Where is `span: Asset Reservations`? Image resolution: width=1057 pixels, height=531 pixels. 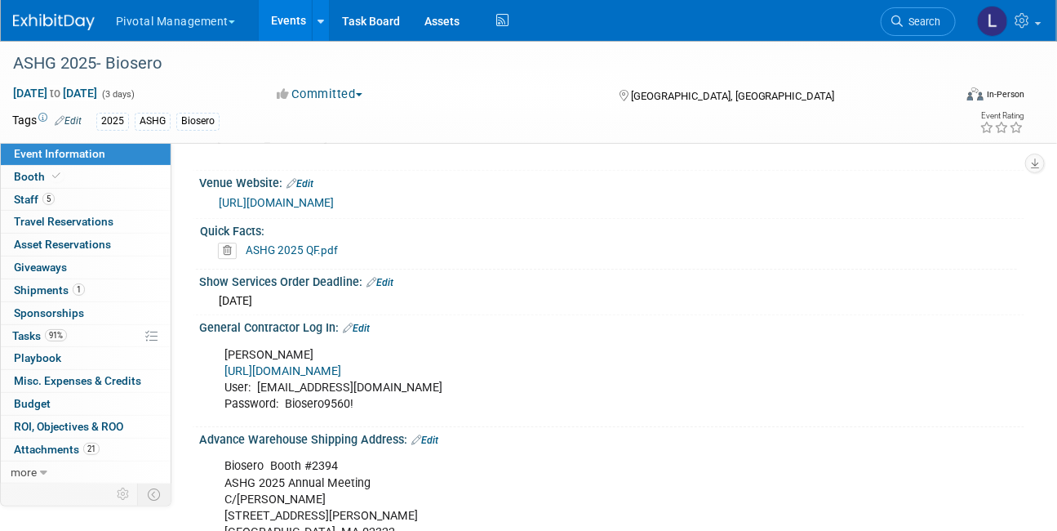 span: Asset Reservations is located at coordinates (62, 244).